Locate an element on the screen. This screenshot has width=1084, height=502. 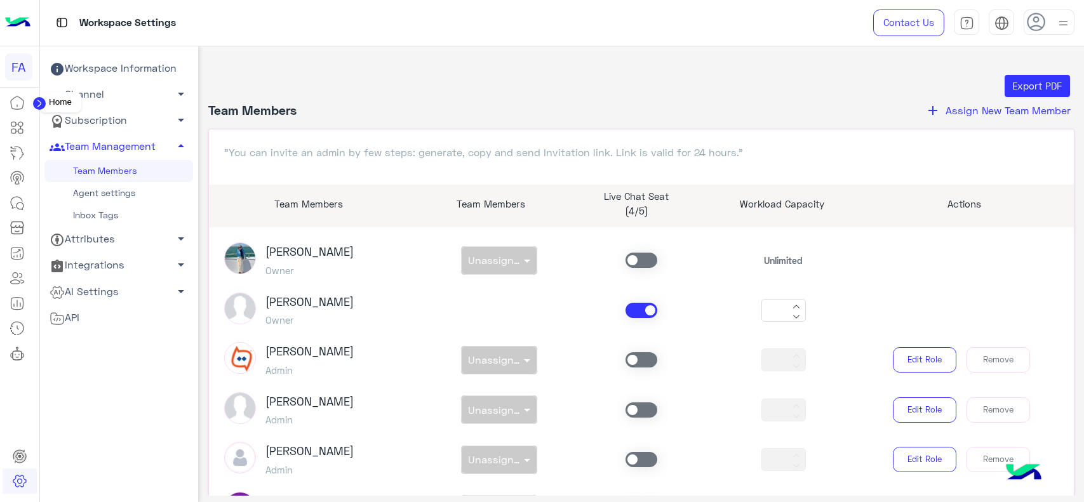
button: Export PDF is located at coordinates (1037, 86).